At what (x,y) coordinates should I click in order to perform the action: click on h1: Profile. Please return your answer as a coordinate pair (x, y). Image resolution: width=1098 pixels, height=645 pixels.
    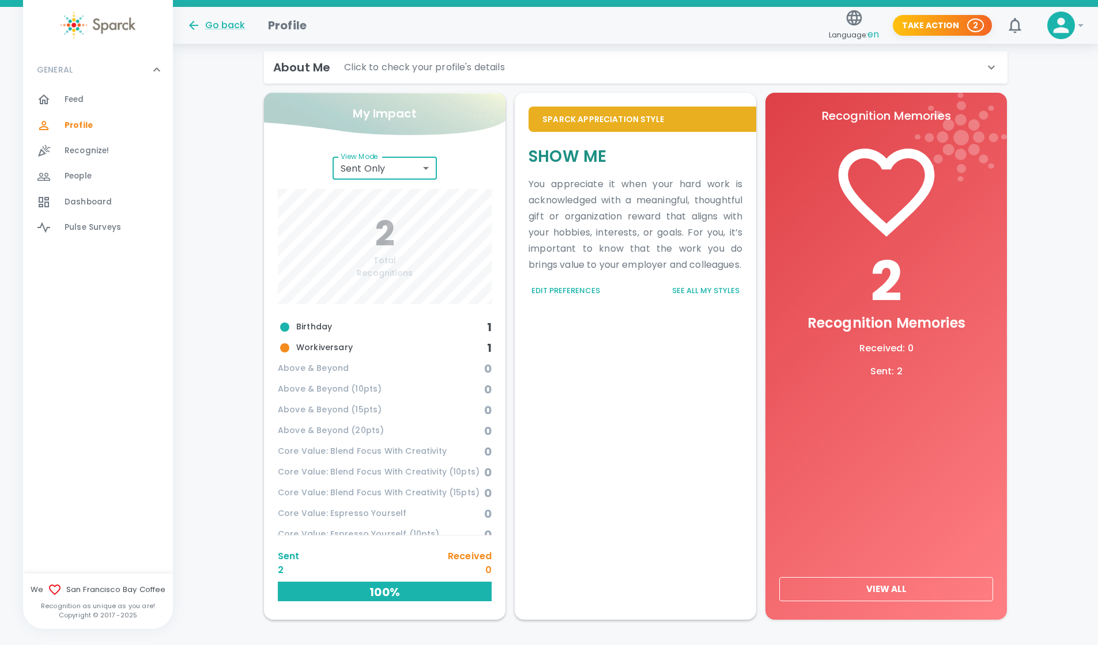
    Looking at the image, I should click on (287, 25).